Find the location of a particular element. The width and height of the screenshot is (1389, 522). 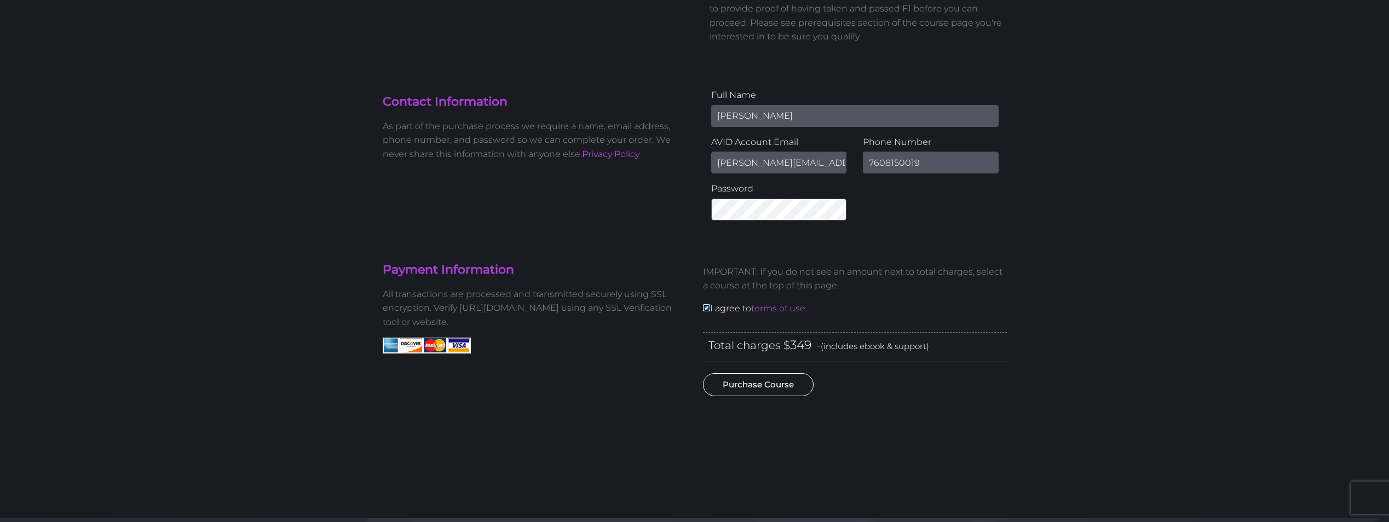

label: AVID Account Email is located at coordinates (779, 142).